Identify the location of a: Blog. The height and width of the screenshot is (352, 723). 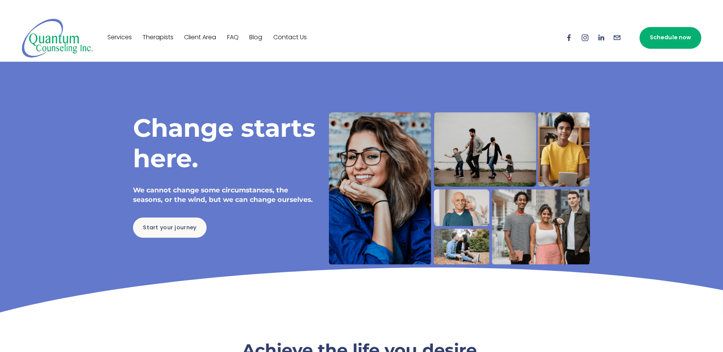
(256, 38).